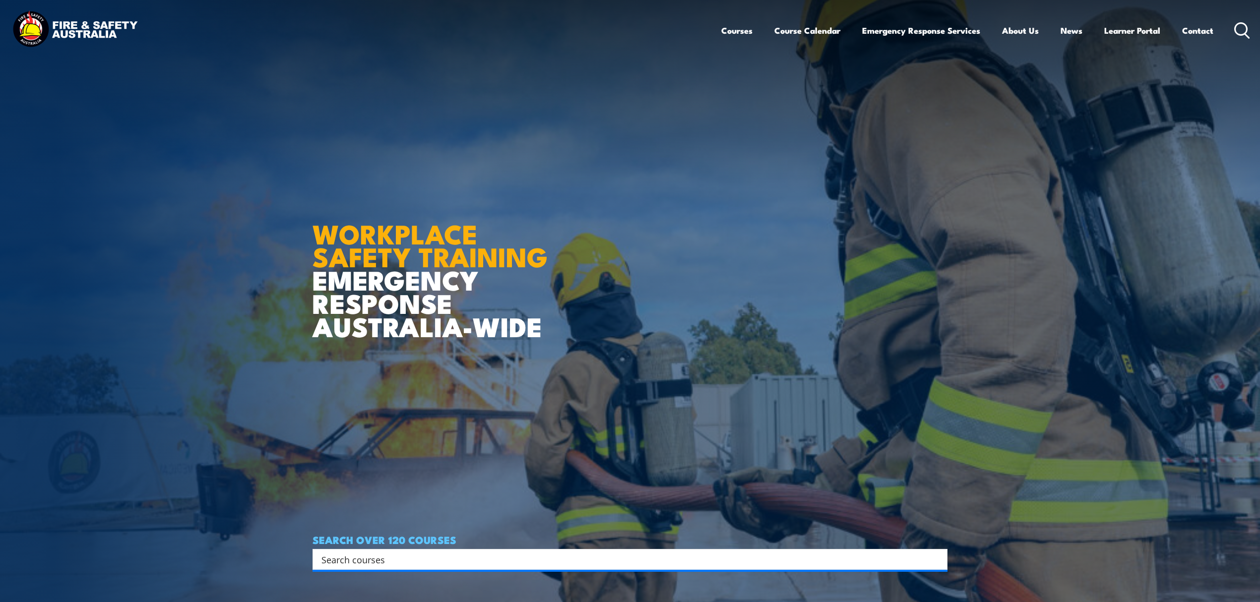  What do you see at coordinates (921, 30) in the screenshot?
I see `a: Emergency Response Services` at bounding box center [921, 30].